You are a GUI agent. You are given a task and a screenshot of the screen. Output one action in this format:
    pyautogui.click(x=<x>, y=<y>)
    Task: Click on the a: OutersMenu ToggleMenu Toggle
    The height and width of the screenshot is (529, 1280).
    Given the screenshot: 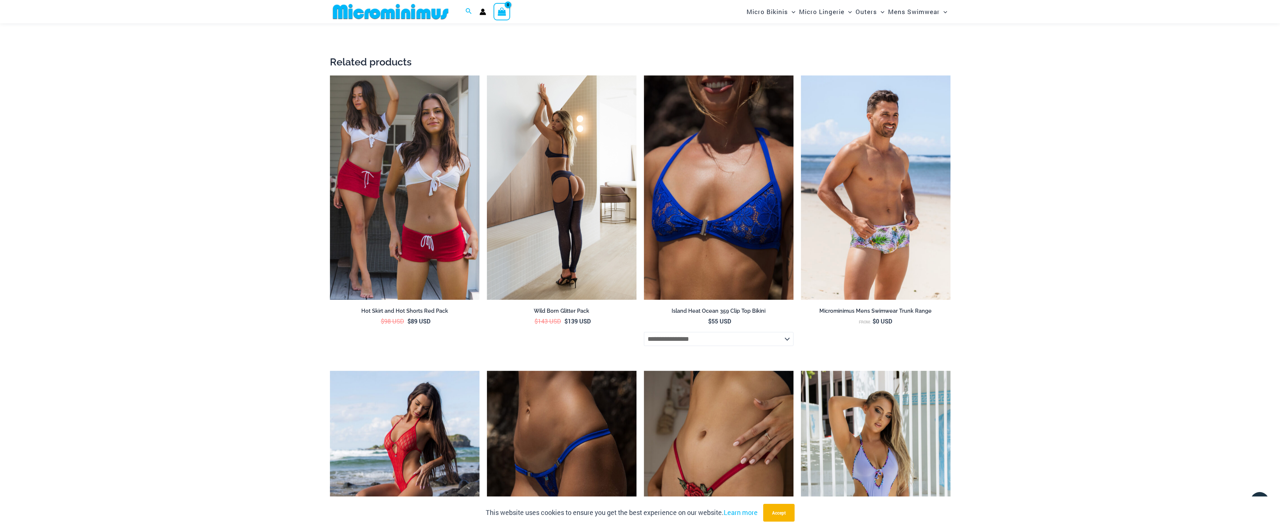 What is the action you would take?
    pyautogui.click(x=870, y=11)
    